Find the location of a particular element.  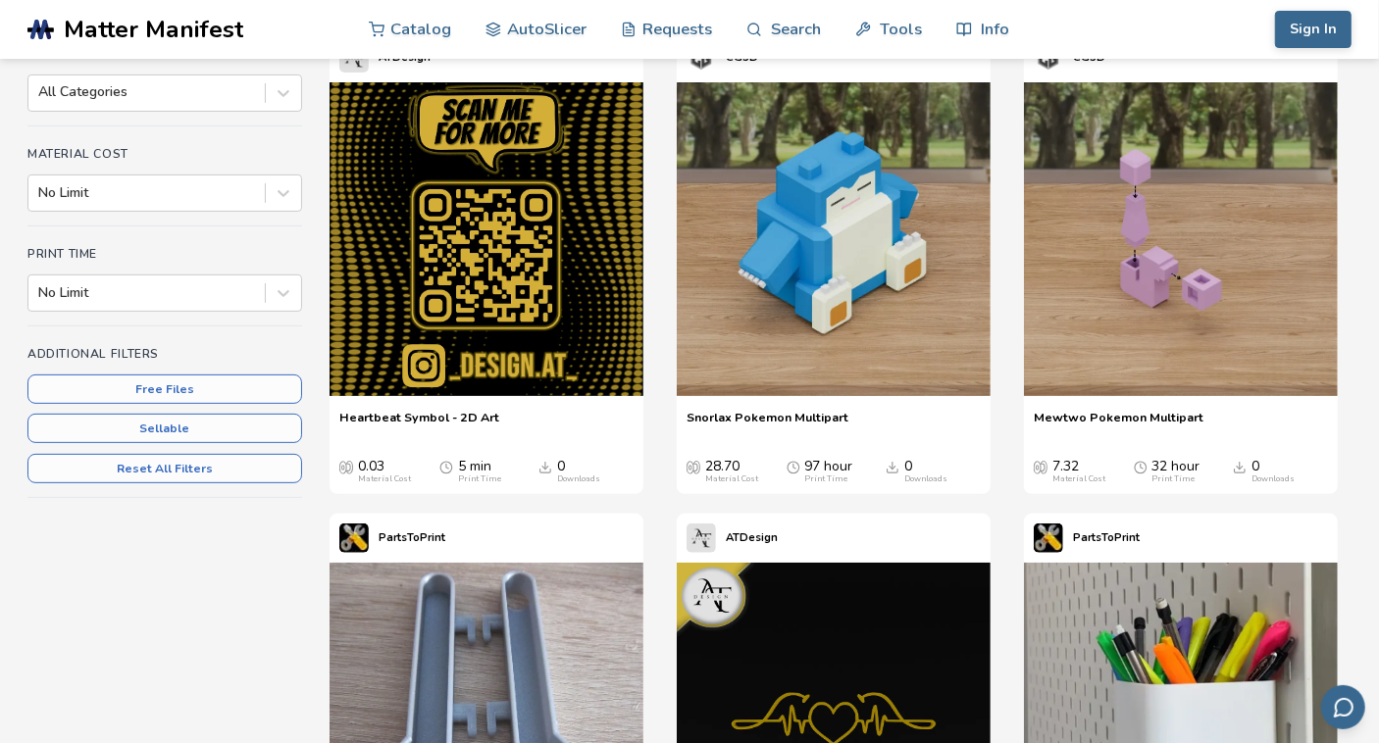

button: Sign In is located at coordinates (1313, 29).